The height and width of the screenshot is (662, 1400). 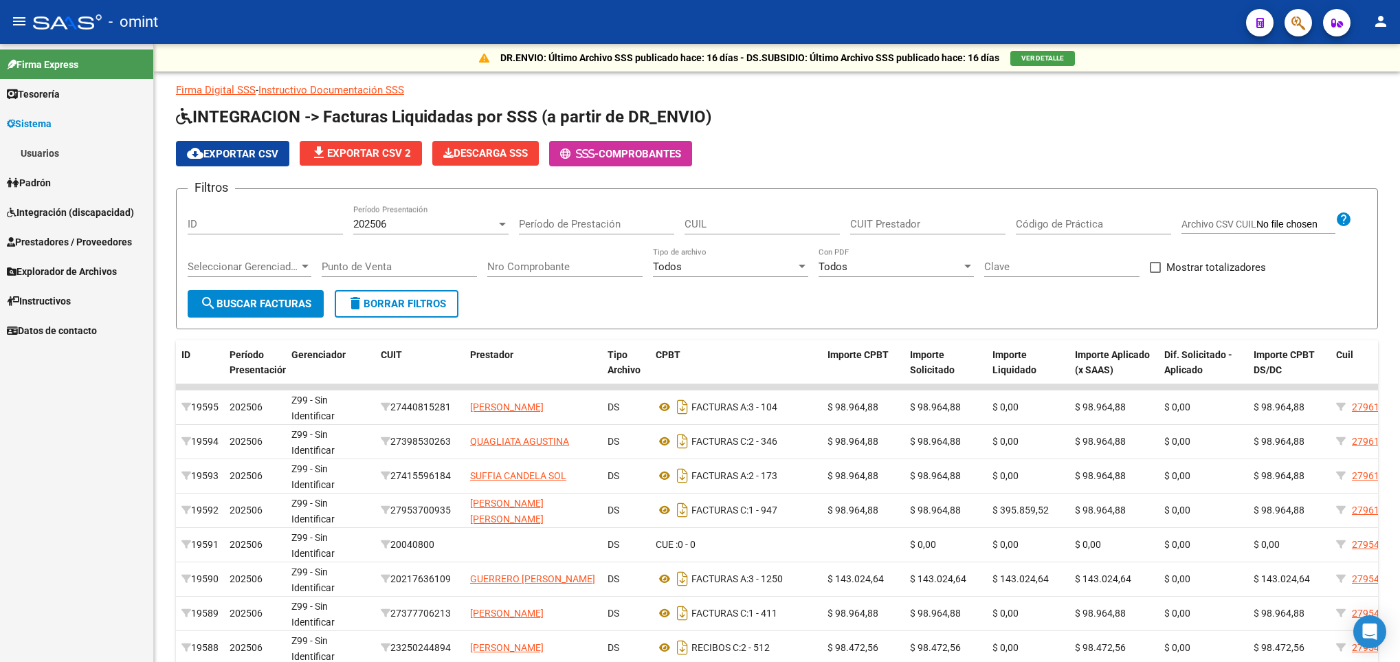 What do you see at coordinates (420, 544) in the screenshot?
I see `div: 20040800` at bounding box center [420, 544].